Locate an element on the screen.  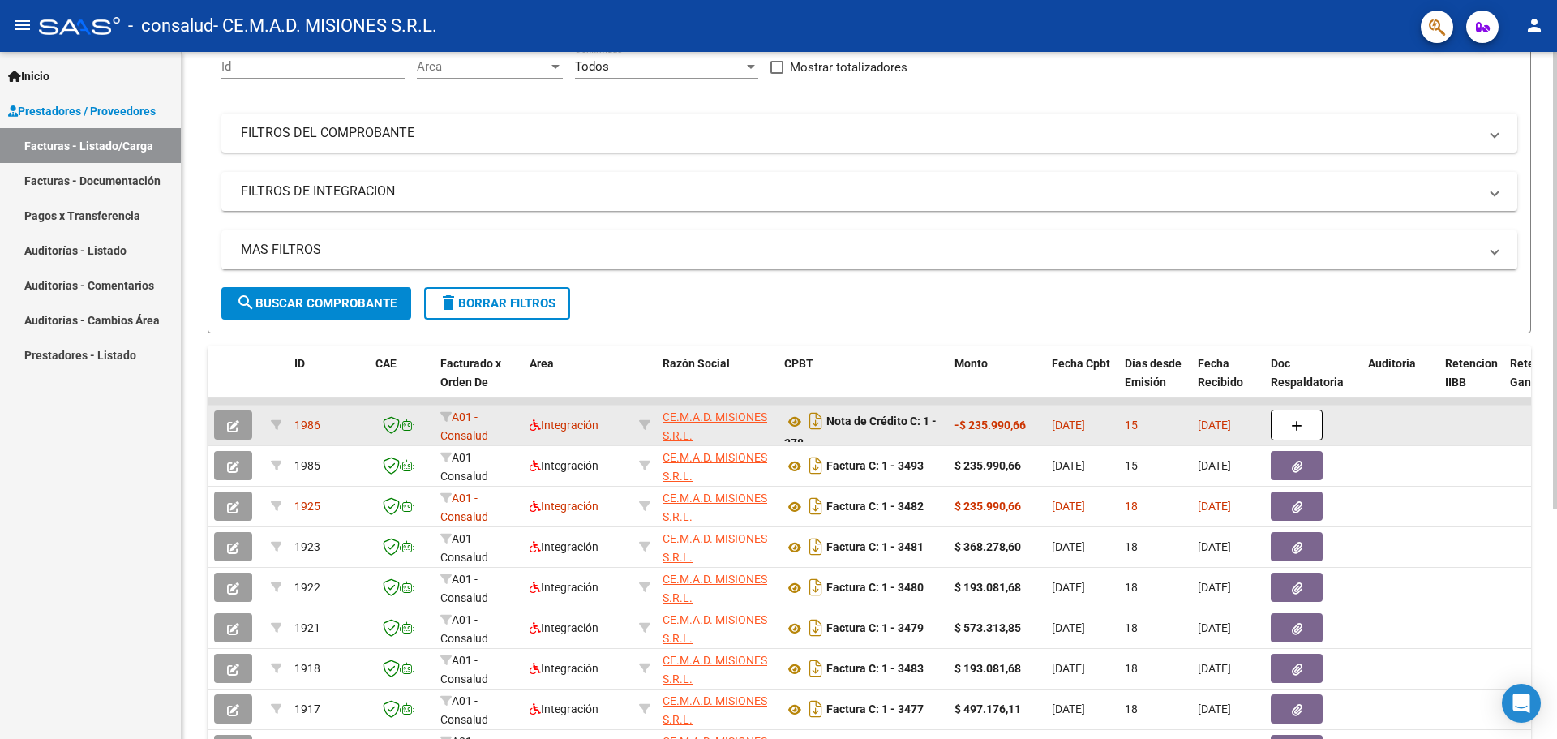
strong: Factura C: 1 - 3483 is located at coordinates (875, 669).